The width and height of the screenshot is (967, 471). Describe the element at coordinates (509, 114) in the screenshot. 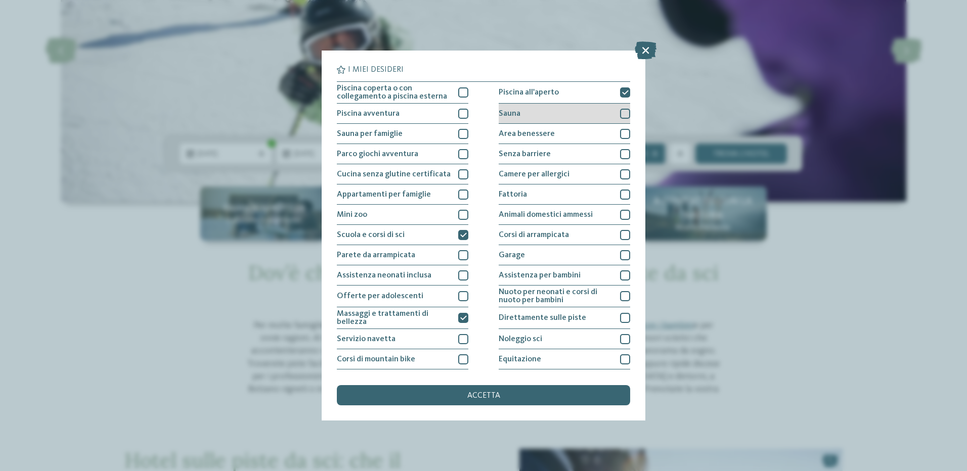

I see `span: Sauna` at that location.